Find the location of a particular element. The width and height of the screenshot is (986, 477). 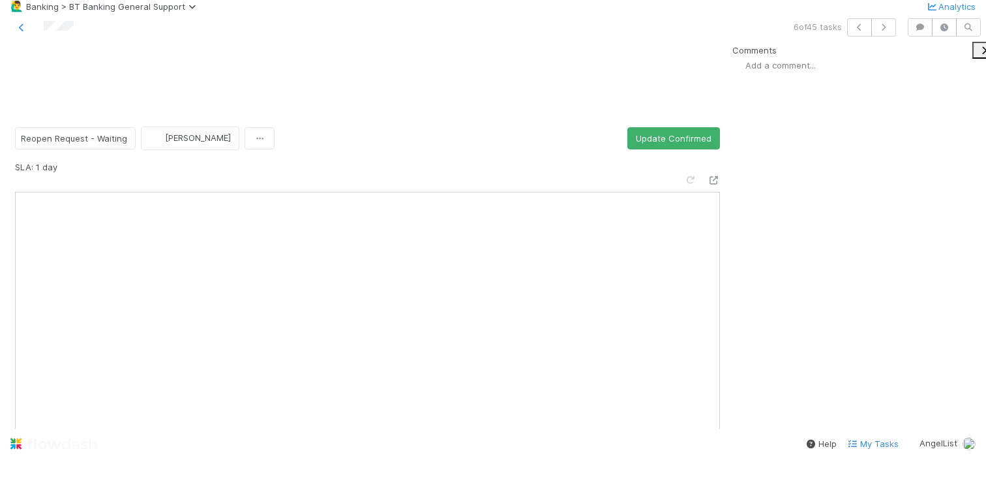

a: Analytics is located at coordinates (951, 7).